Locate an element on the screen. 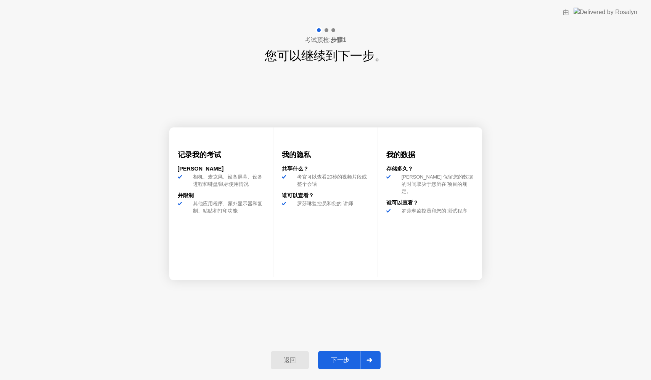 The width and height of the screenshot is (651, 380). div: 考官可以查看20秒的视频片段或整个会话 is located at coordinates (331, 180).